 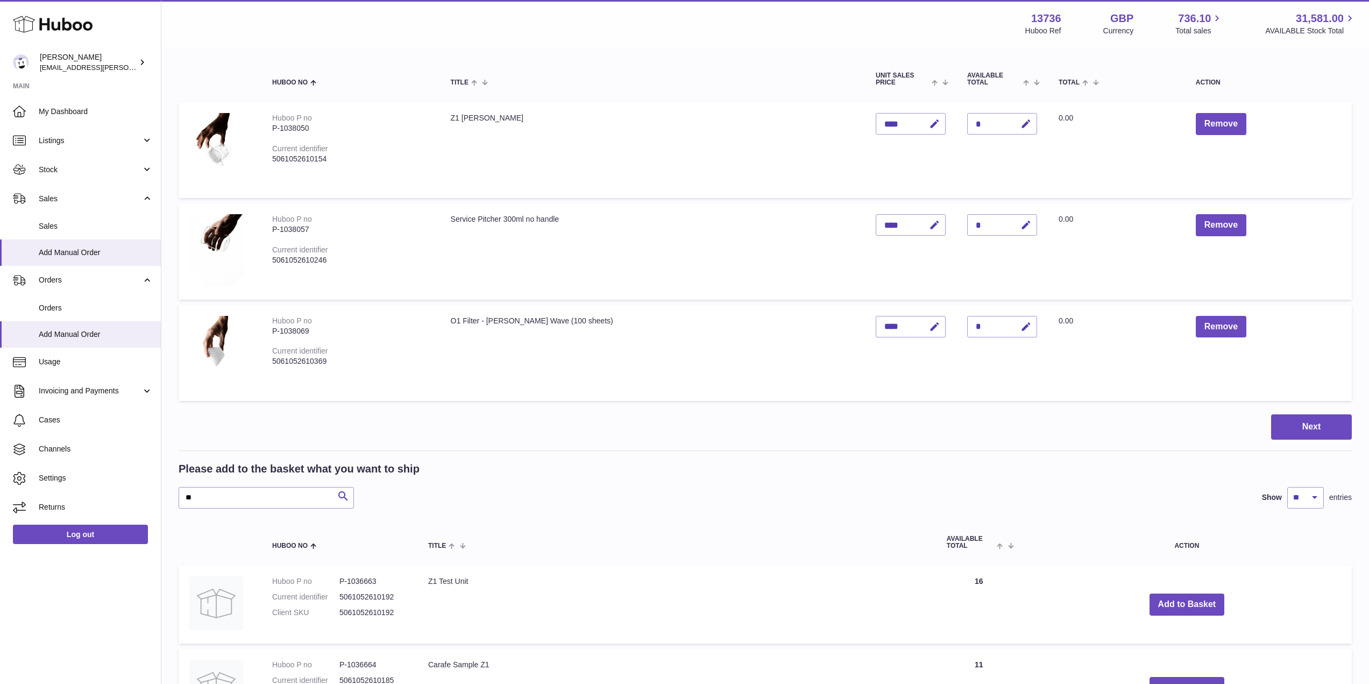 I want to click on td: Z1 Test Unit, so click(x=677, y=604).